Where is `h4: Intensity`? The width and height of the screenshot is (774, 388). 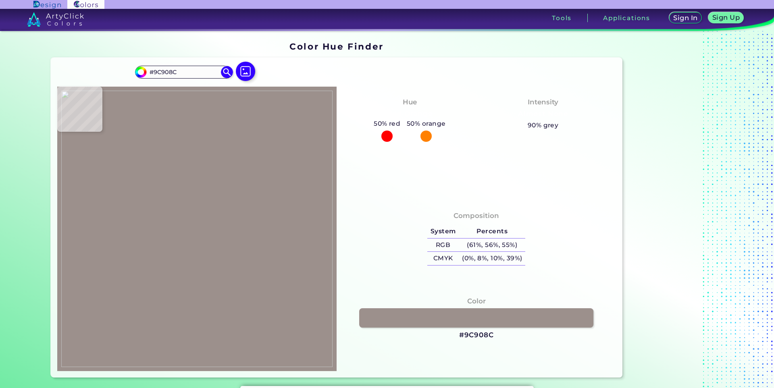
h4: Intensity is located at coordinates (543, 102).